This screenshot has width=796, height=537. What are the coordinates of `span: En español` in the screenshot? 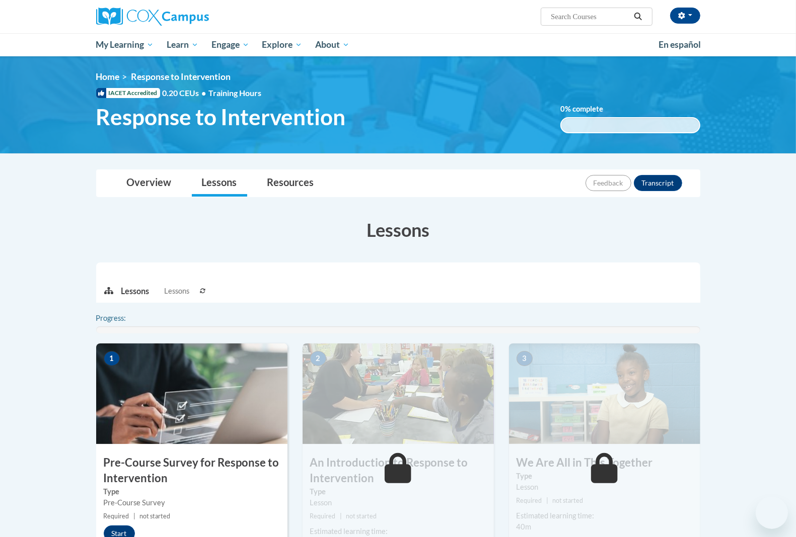 It's located at (680, 44).